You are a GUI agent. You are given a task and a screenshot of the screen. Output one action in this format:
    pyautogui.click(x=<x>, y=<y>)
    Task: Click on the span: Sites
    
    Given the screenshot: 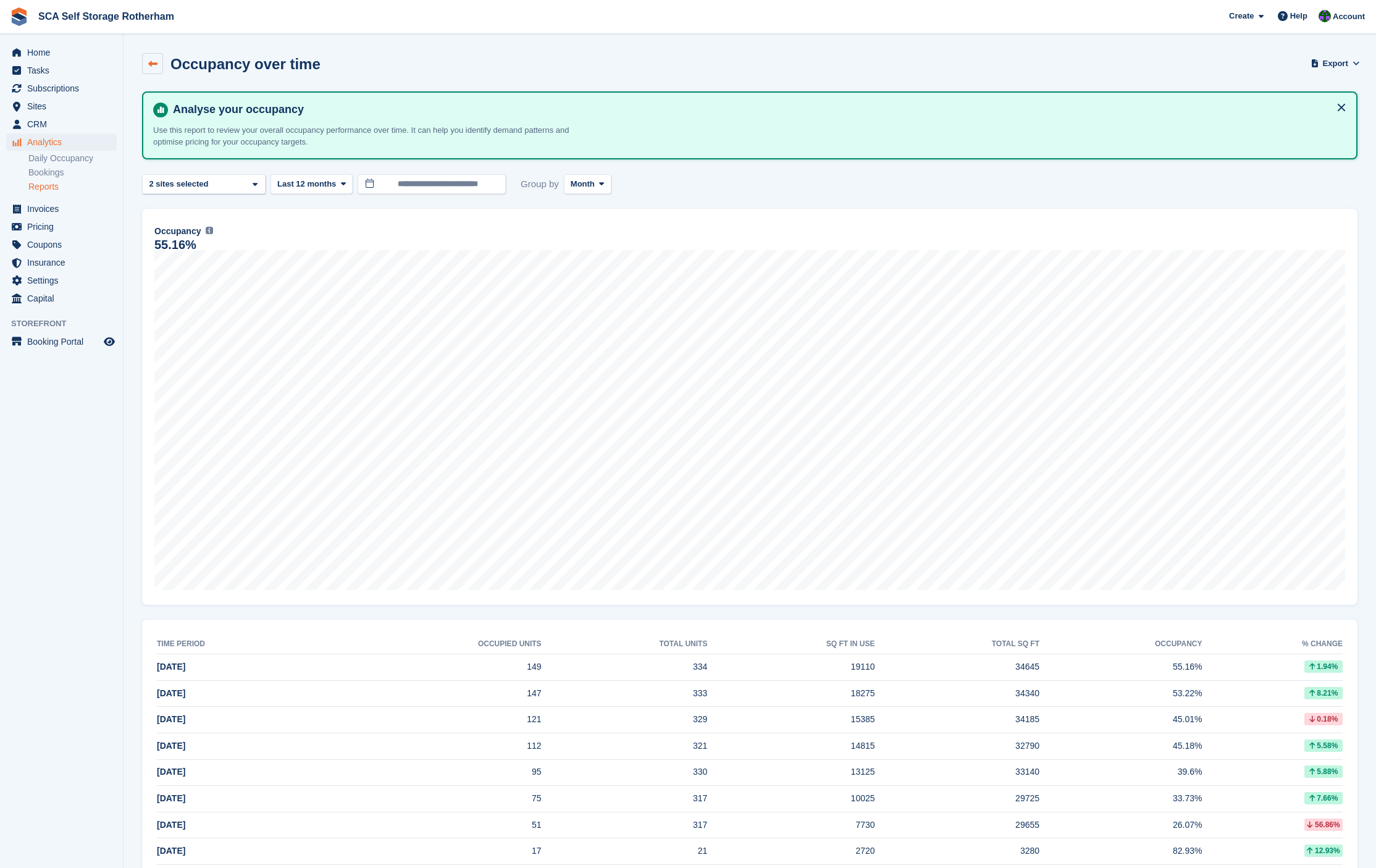 What is the action you would take?
    pyautogui.click(x=64, y=107)
    